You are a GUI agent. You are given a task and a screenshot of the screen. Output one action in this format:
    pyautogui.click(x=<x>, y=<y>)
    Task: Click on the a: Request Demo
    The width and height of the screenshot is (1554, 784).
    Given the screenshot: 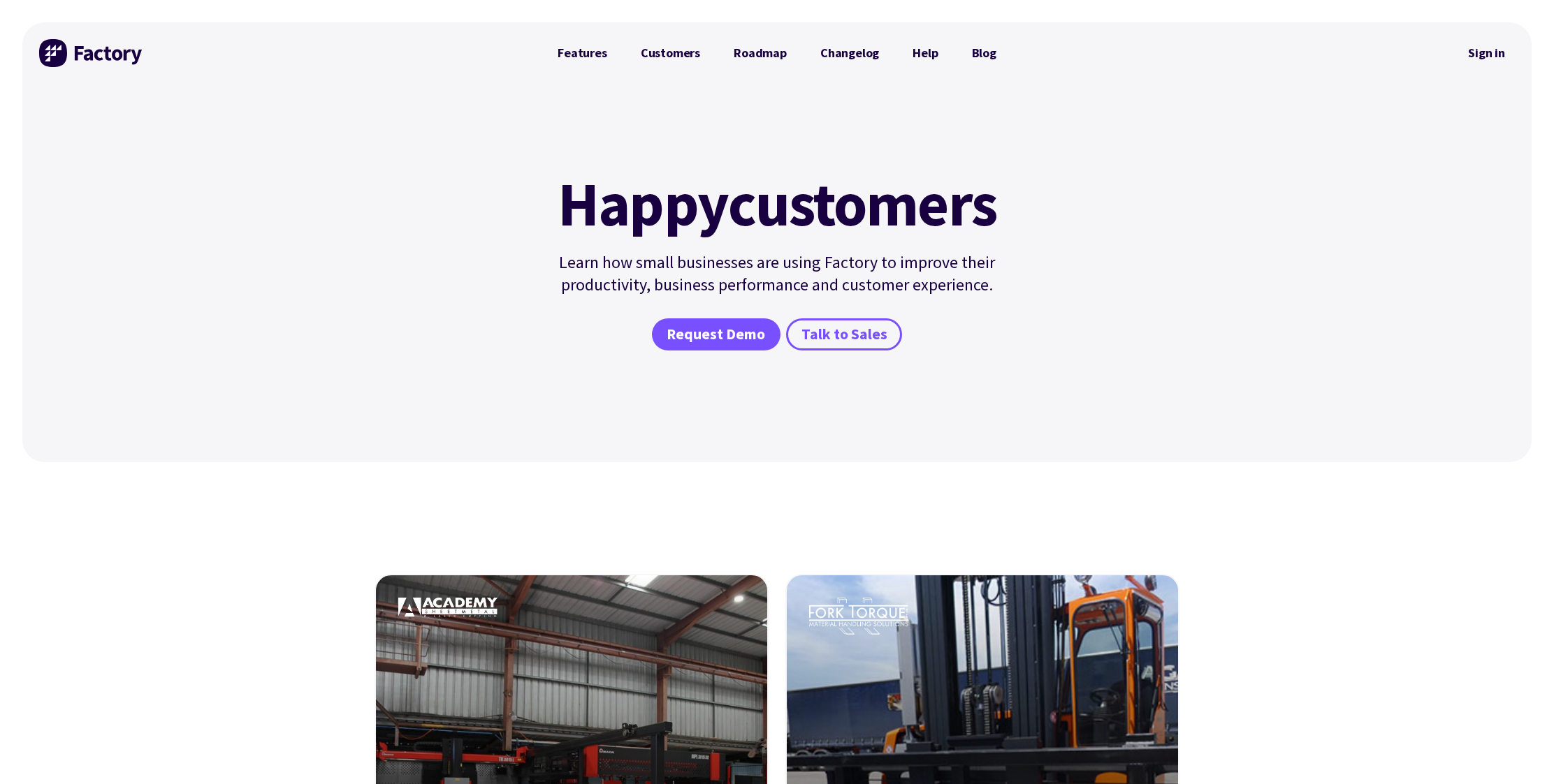 What is the action you would take?
    pyautogui.click(x=717, y=335)
    